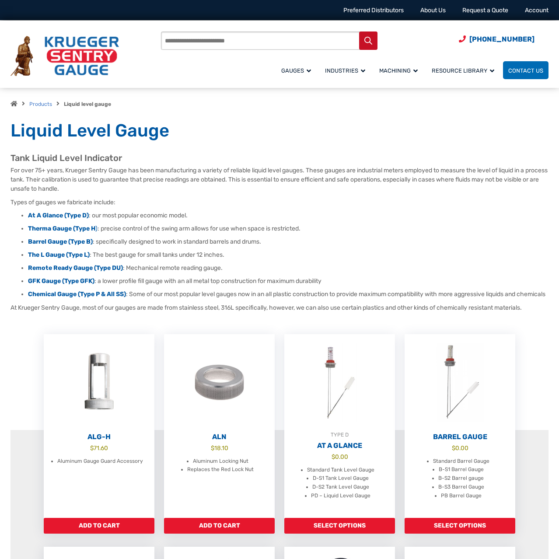 The image size is (559, 559). Describe the element at coordinates (464, 70) in the screenshot. I see `a: Resource Library` at that location.